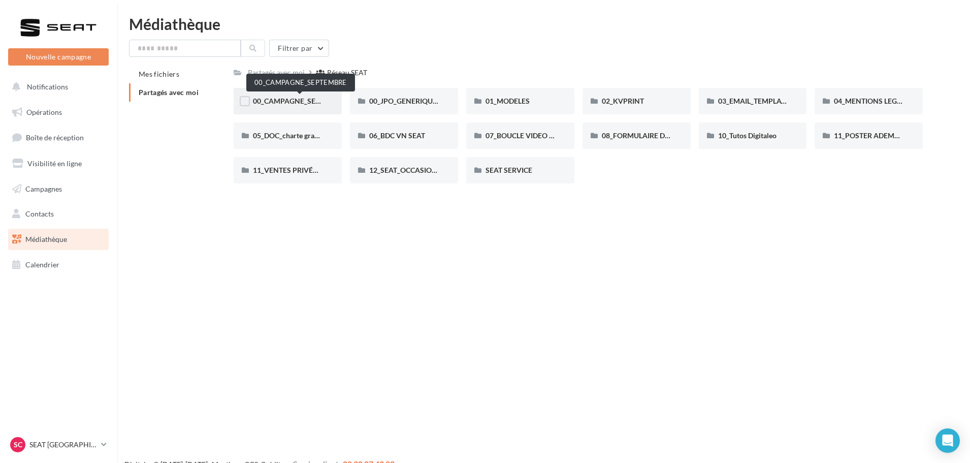  Describe the element at coordinates (875, 135) in the screenshot. I see `span: 11_POSTER ADEME SEAT` at that location.